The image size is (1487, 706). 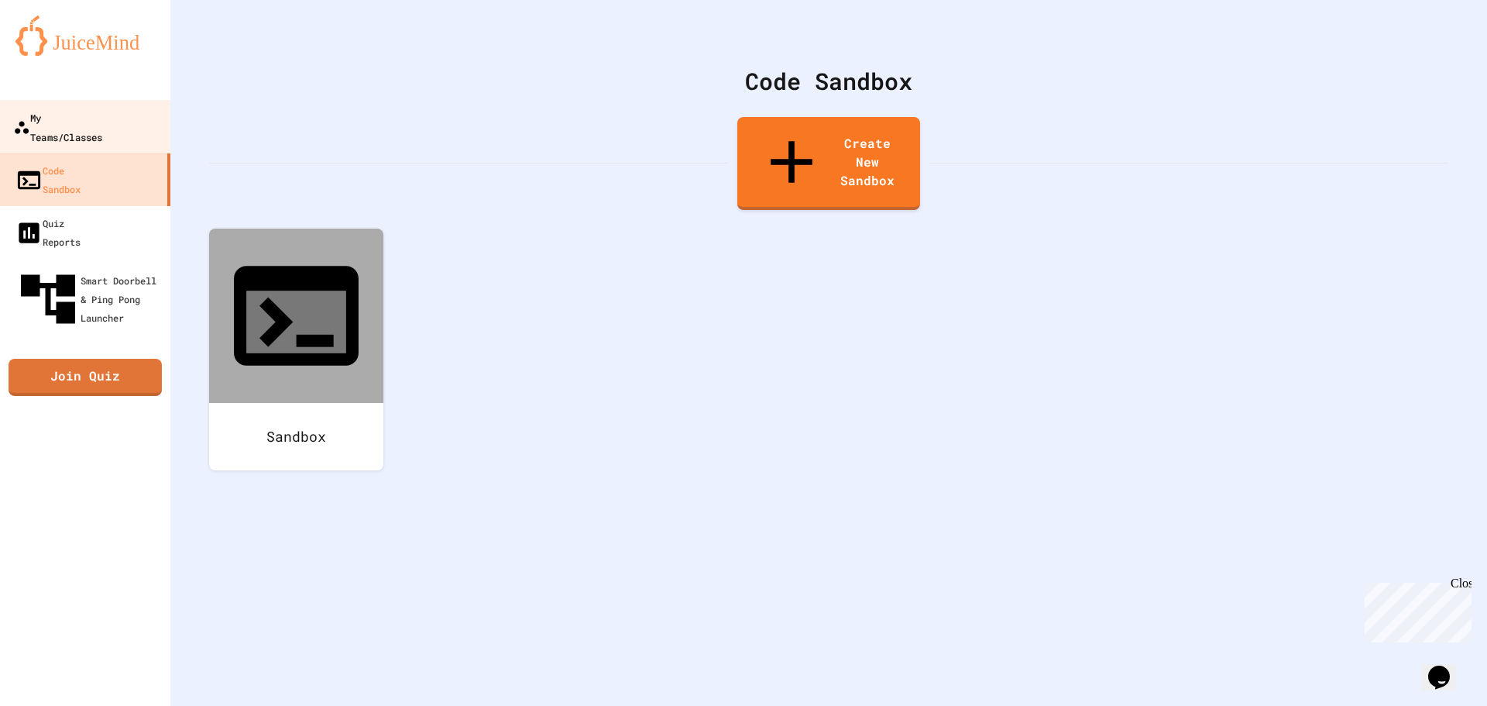 What do you see at coordinates (90, 299) in the screenshot?
I see `div: Smart Doorbell & Ping Pong Launcher` at bounding box center [90, 299].